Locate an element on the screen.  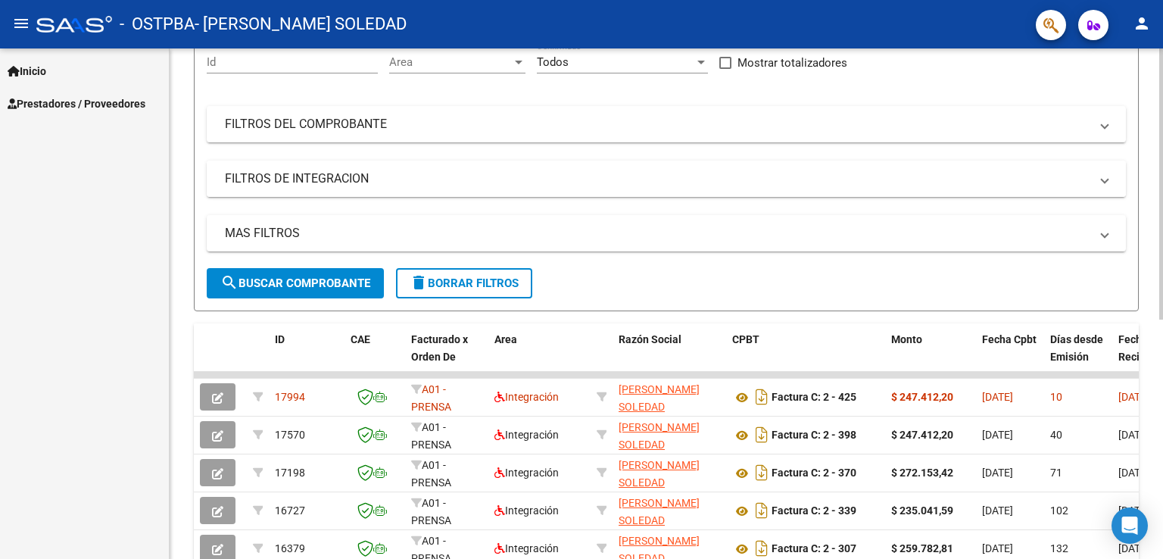
button: Buscar Comprobante is located at coordinates (295, 283).